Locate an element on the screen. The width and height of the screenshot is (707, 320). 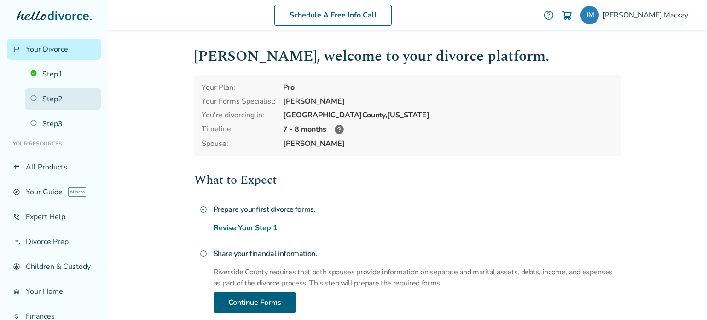
div: Your Plan: is located at coordinates (238, 87).